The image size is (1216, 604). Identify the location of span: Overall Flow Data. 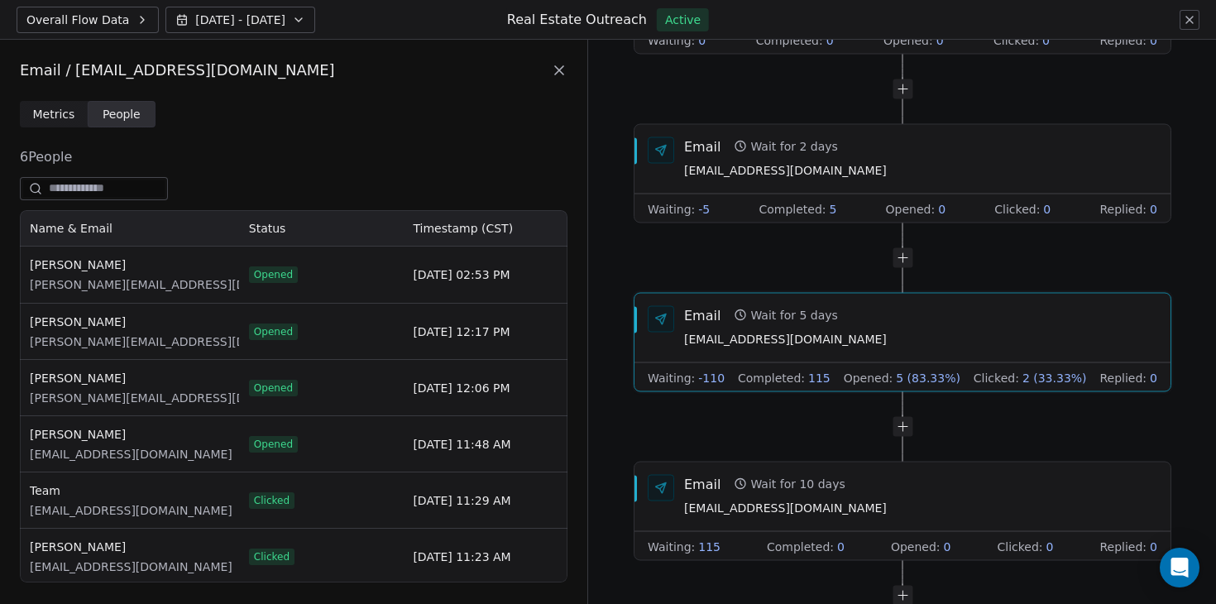
(78, 20).